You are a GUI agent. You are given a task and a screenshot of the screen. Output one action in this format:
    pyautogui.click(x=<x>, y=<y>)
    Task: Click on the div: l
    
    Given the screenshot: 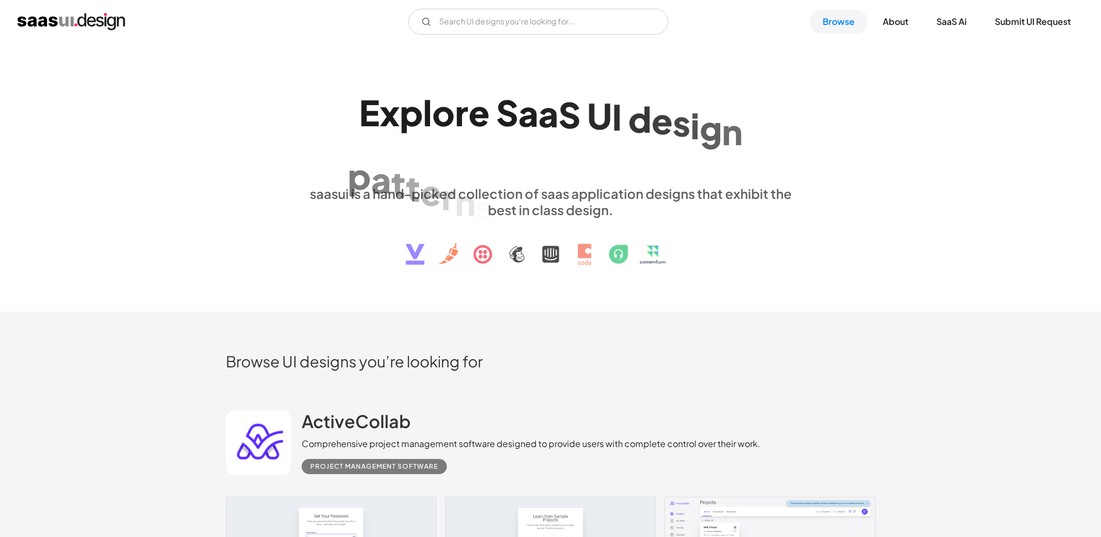 What is the action you would take?
    pyautogui.click(x=427, y=112)
    